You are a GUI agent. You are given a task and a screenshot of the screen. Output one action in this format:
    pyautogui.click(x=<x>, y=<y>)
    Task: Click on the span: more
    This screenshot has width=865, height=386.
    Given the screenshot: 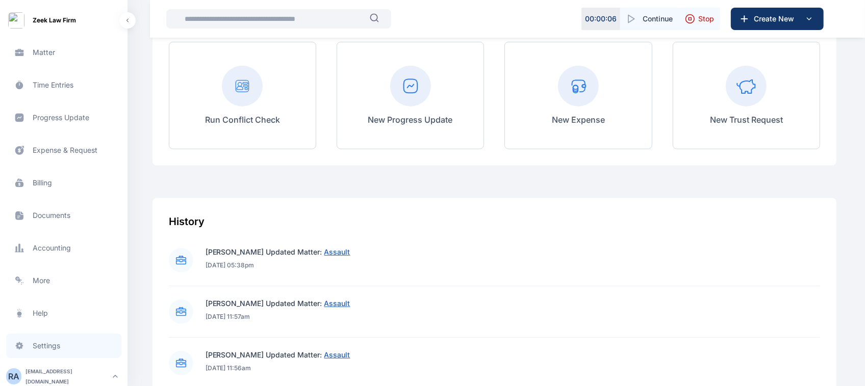 What is the action you would take?
    pyautogui.click(x=64, y=281)
    